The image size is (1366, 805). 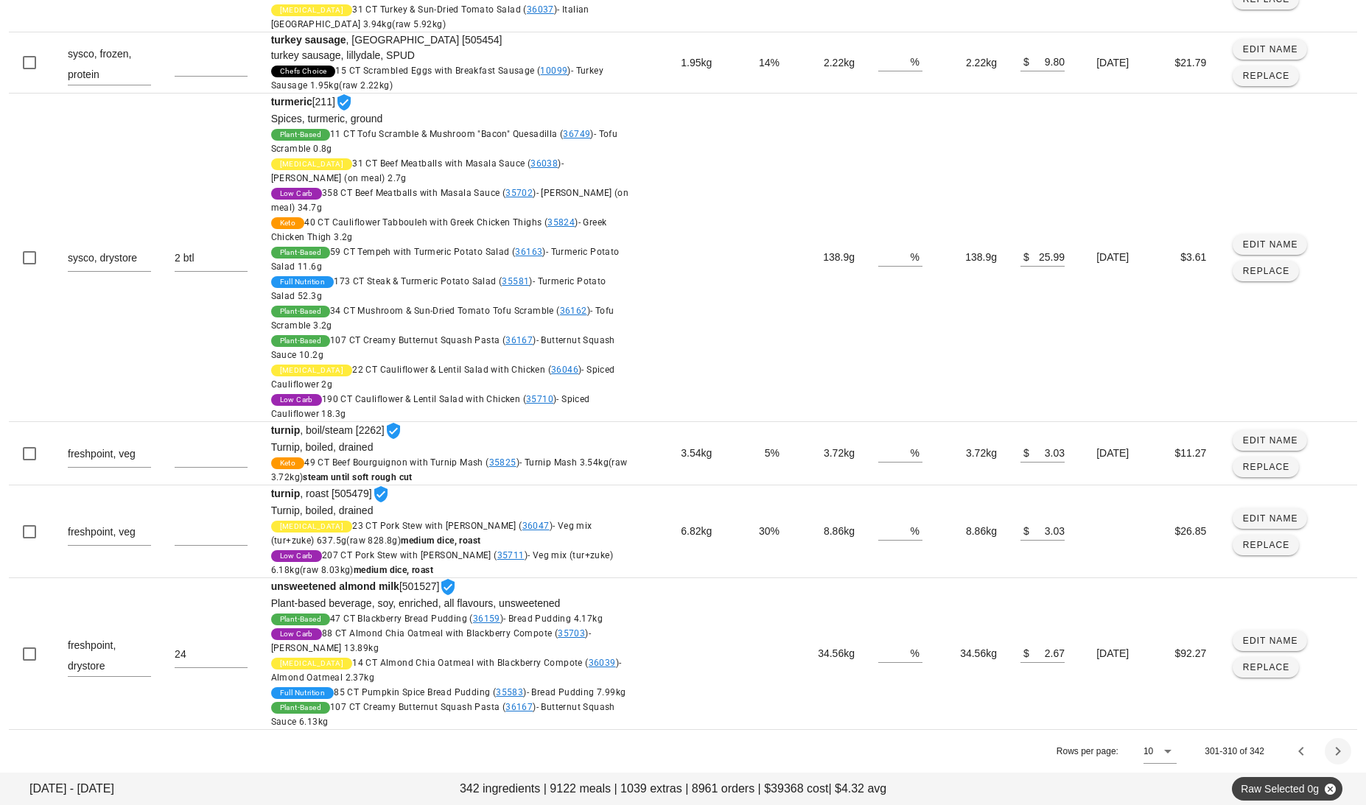 What do you see at coordinates (450, 655) in the screenshot?
I see `span: [501527]` at bounding box center [450, 655].